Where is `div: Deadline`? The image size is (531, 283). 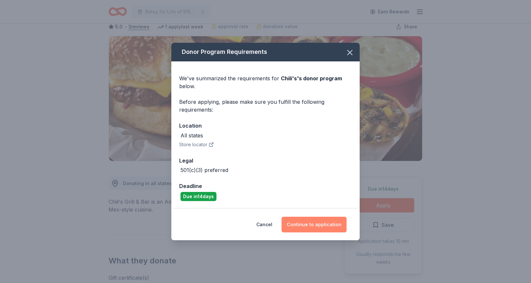 div: Deadline is located at coordinates (265, 186).